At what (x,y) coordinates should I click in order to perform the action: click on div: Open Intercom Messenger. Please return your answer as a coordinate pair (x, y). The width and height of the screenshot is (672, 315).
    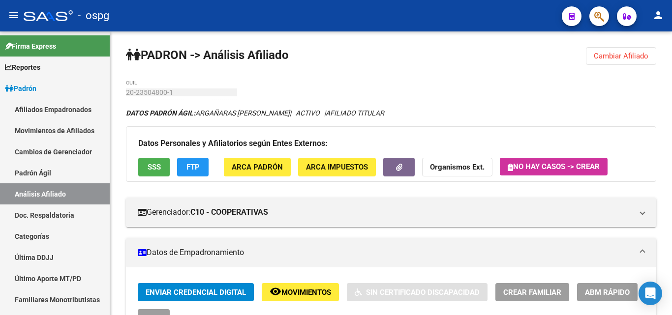
    Looking at the image, I should click on (650, 293).